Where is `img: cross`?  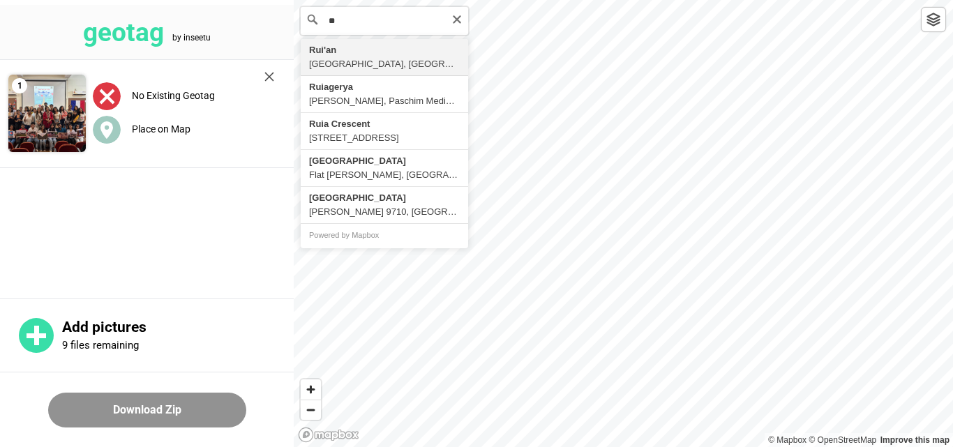
img: cross is located at coordinates (269, 77).